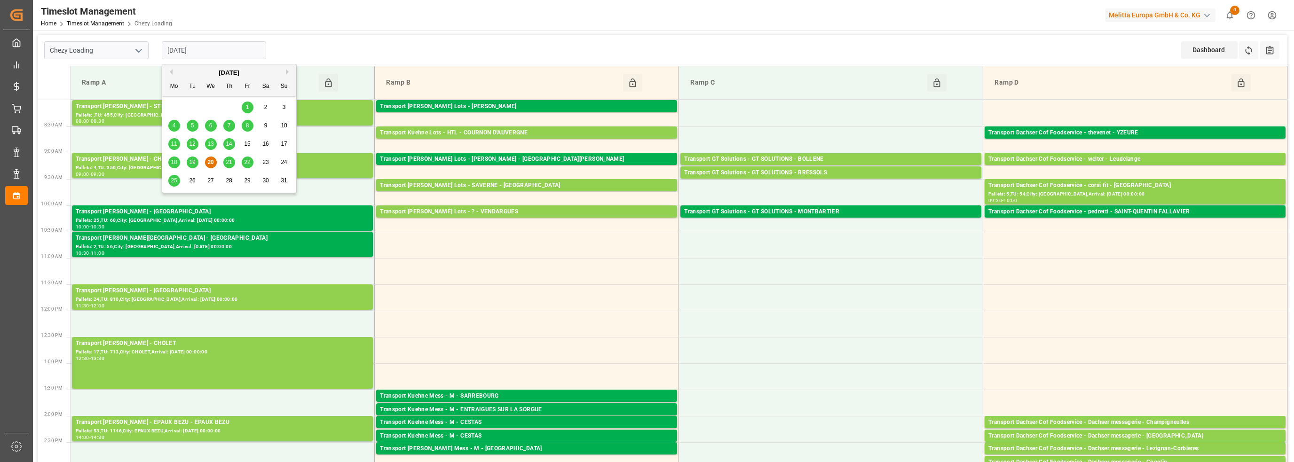 This screenshot has width=1294, height=462. I want to click on div: Ramp B, so click(503, 83).